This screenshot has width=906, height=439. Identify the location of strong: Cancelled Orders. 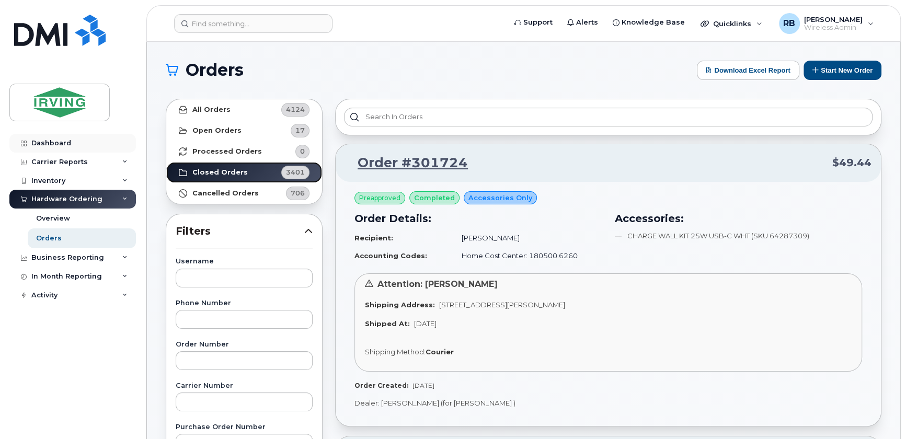
(225, 193).